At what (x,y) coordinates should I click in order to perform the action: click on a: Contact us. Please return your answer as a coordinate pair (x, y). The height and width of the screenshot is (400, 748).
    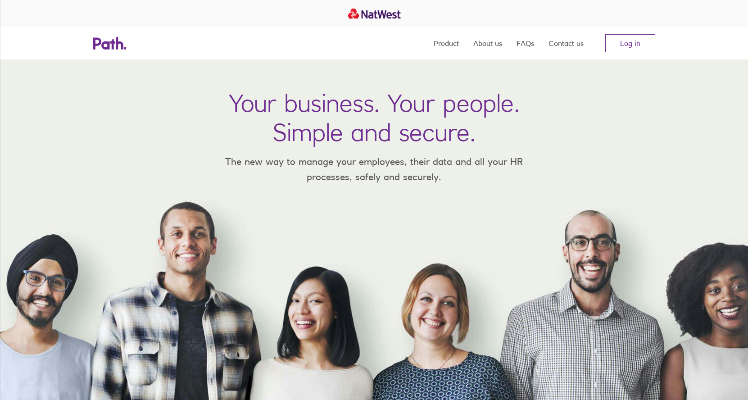
    Looking at the image, I should click on (566, 43).